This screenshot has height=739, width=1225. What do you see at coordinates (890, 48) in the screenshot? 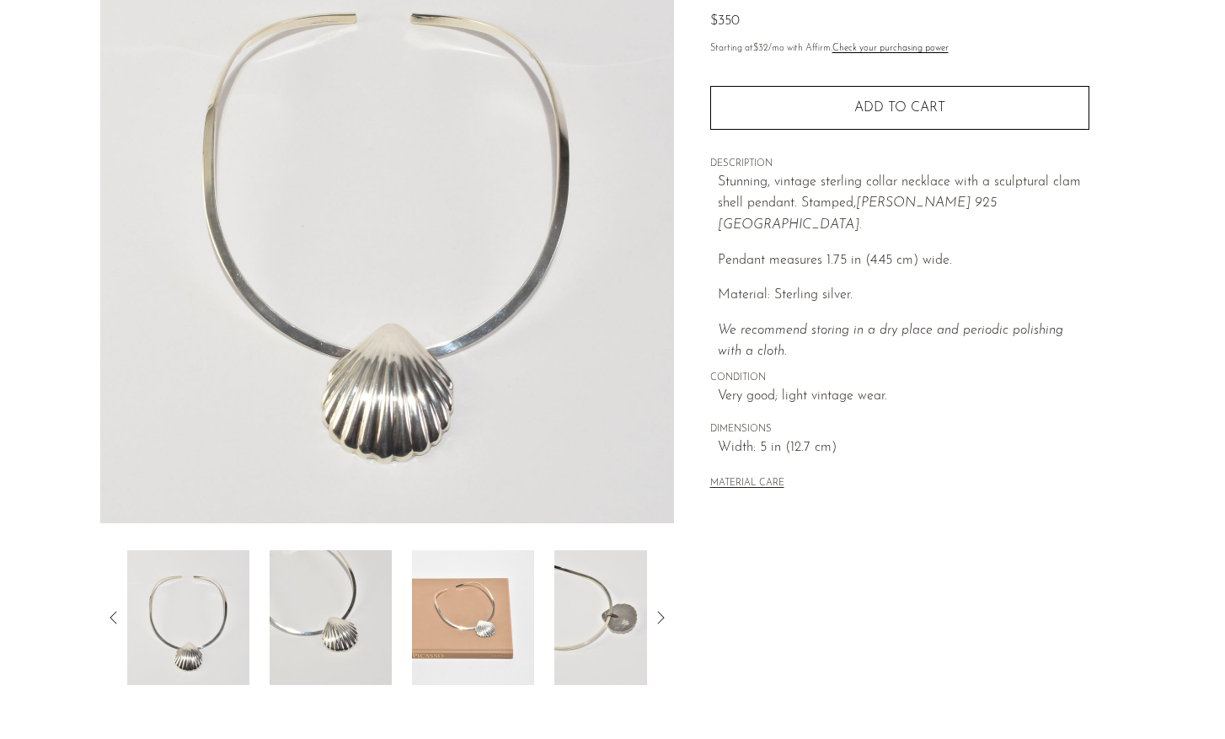
I see `a: Check your purchasing power - Learn more about Affirm Financing (opens in modal)` at bounding box center [890, 48].